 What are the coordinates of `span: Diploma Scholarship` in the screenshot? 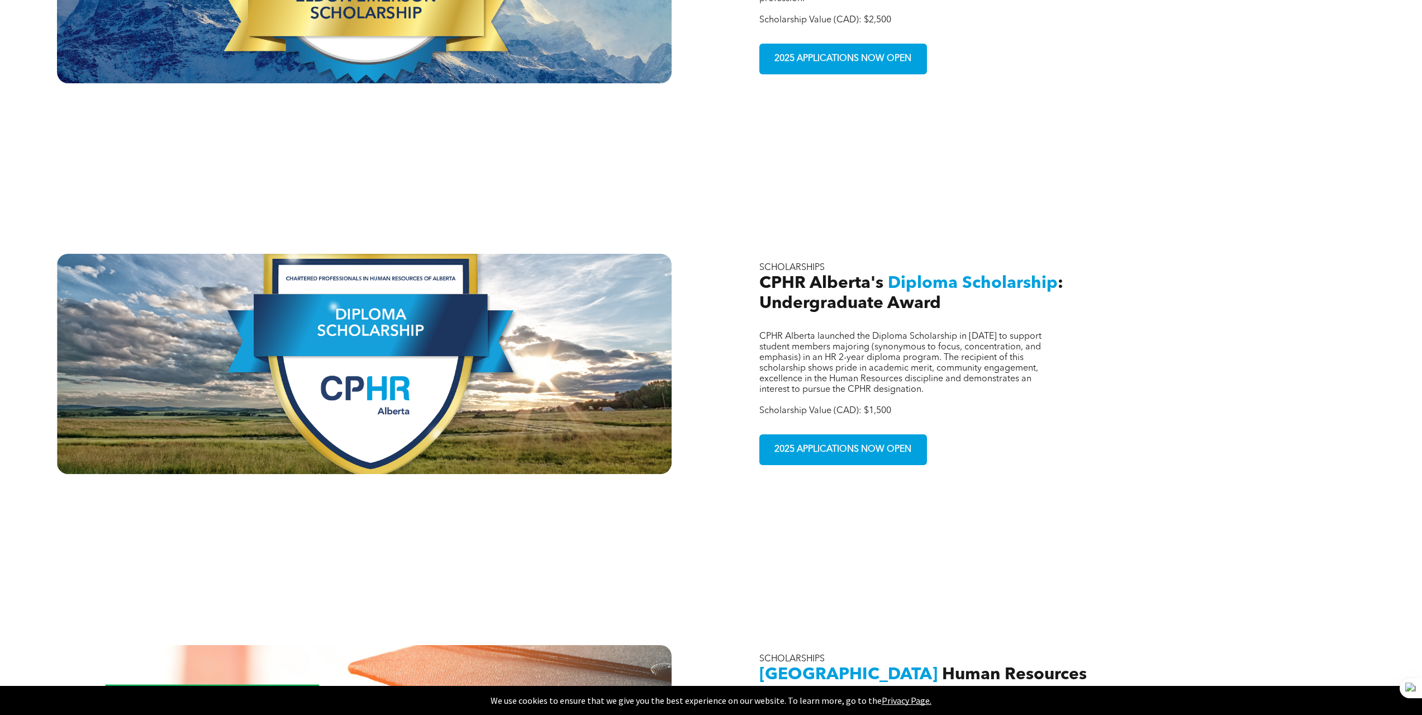 It's located at (973, 283).